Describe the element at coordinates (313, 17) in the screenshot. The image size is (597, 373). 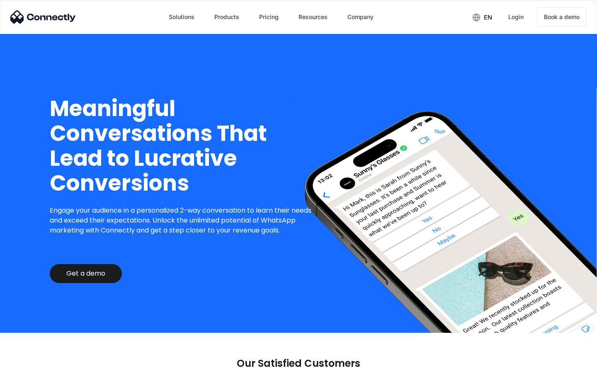
I see `div: Resources` at that location.